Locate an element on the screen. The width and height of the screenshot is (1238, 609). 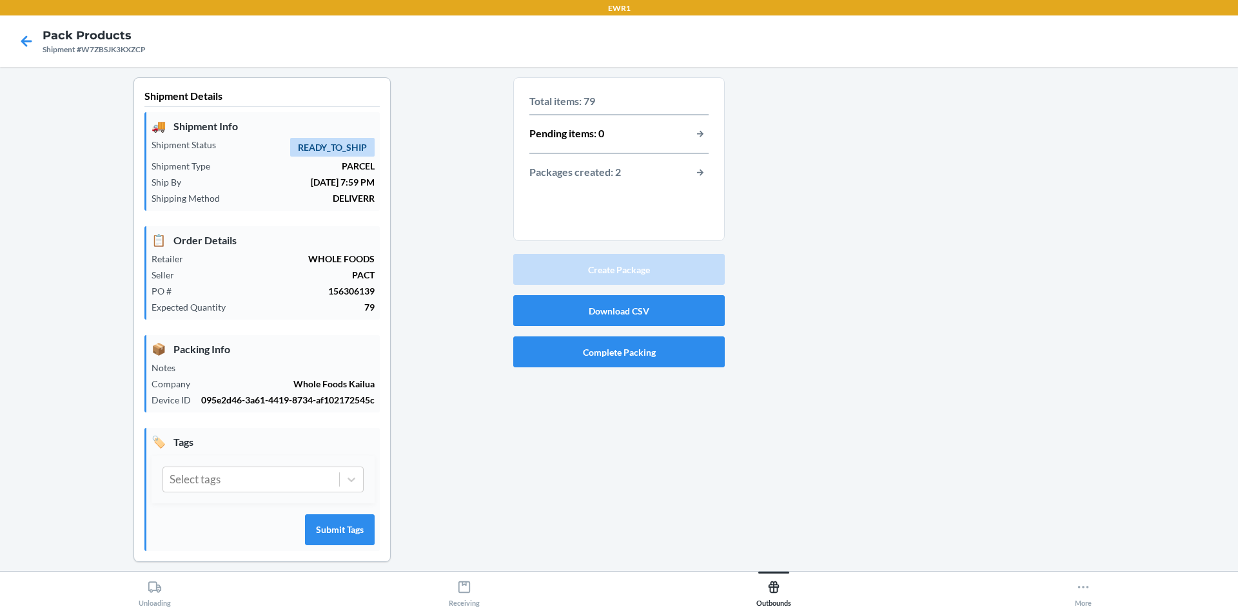
p: Expected Quantity is located at coordinates (193, 307).